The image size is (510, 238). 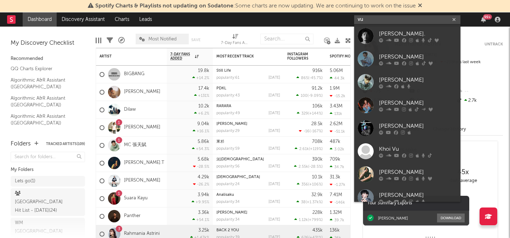 I want to click on div: popularity: 56, so click(x=228, y=166).